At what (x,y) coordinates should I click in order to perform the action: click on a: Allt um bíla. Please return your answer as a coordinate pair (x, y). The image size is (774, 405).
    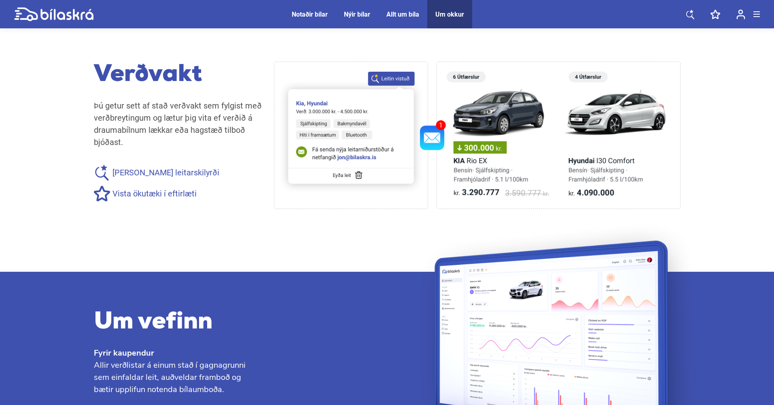
    Looking at the image, I should click on (403, 14).